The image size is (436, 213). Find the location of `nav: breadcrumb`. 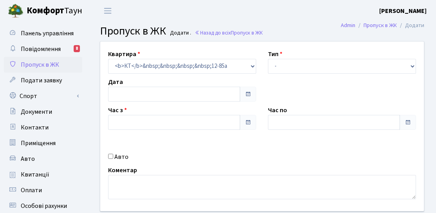

nav: breadcrumb is located at coordinates (382, 25).